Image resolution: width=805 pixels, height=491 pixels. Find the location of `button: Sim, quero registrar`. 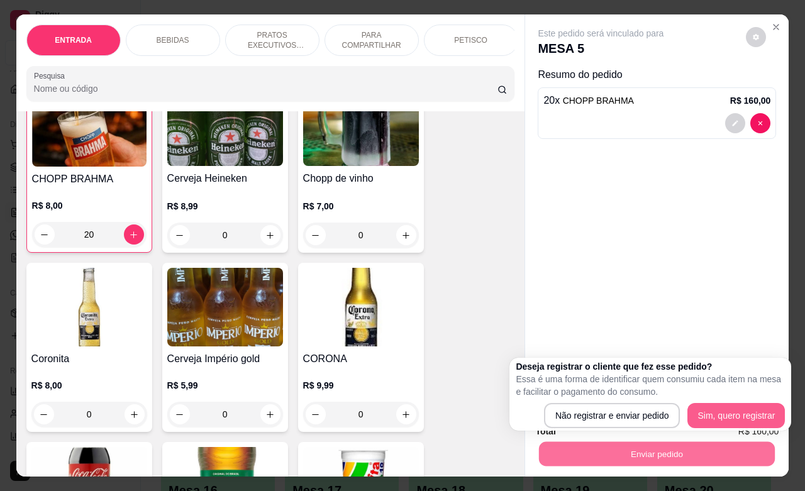

button: Sim, quero registrar is located at coordinates (736, 416).